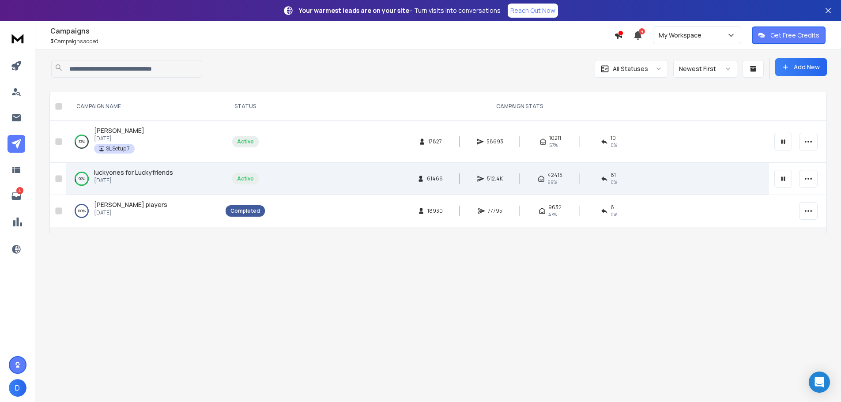  What do you see at coordinates (613, 175) in the screenshot?
I see `span: 61` at bounding box center [613, 175].